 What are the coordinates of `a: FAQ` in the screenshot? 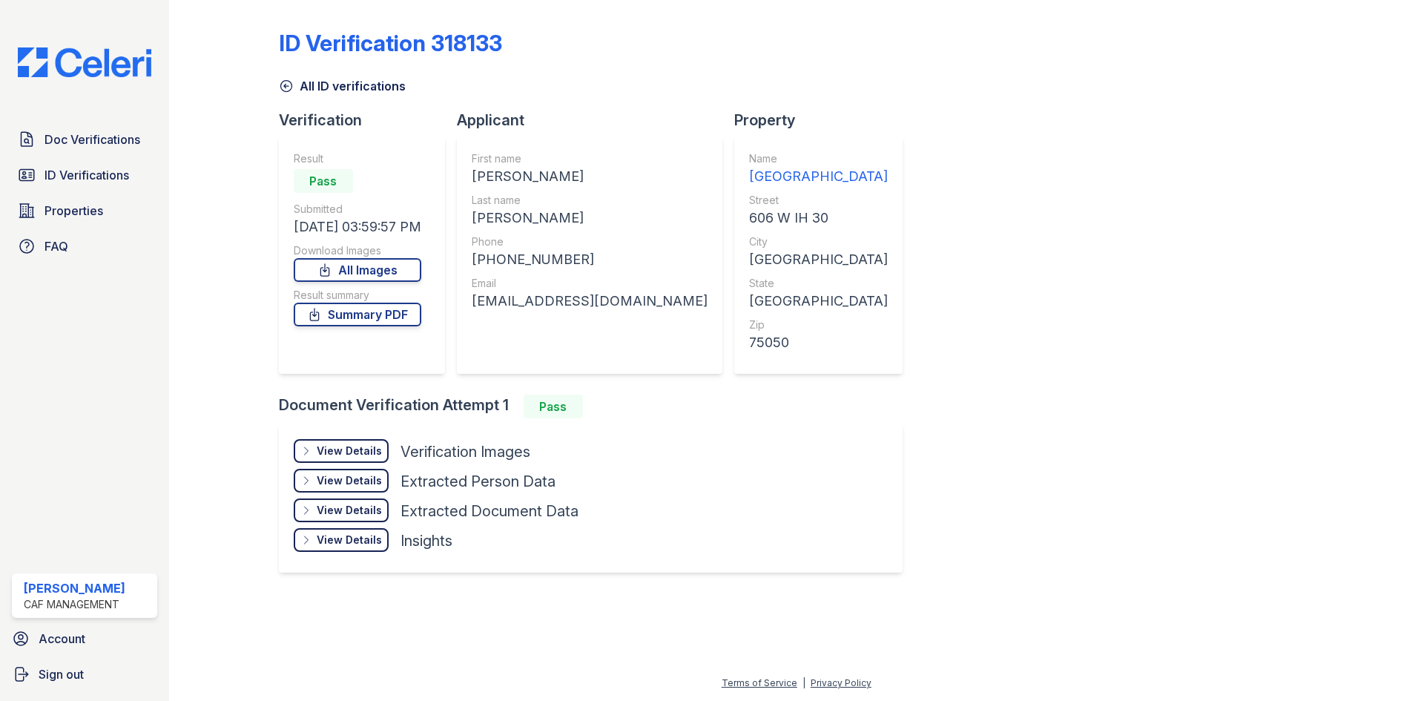 It's located at (85, 246).